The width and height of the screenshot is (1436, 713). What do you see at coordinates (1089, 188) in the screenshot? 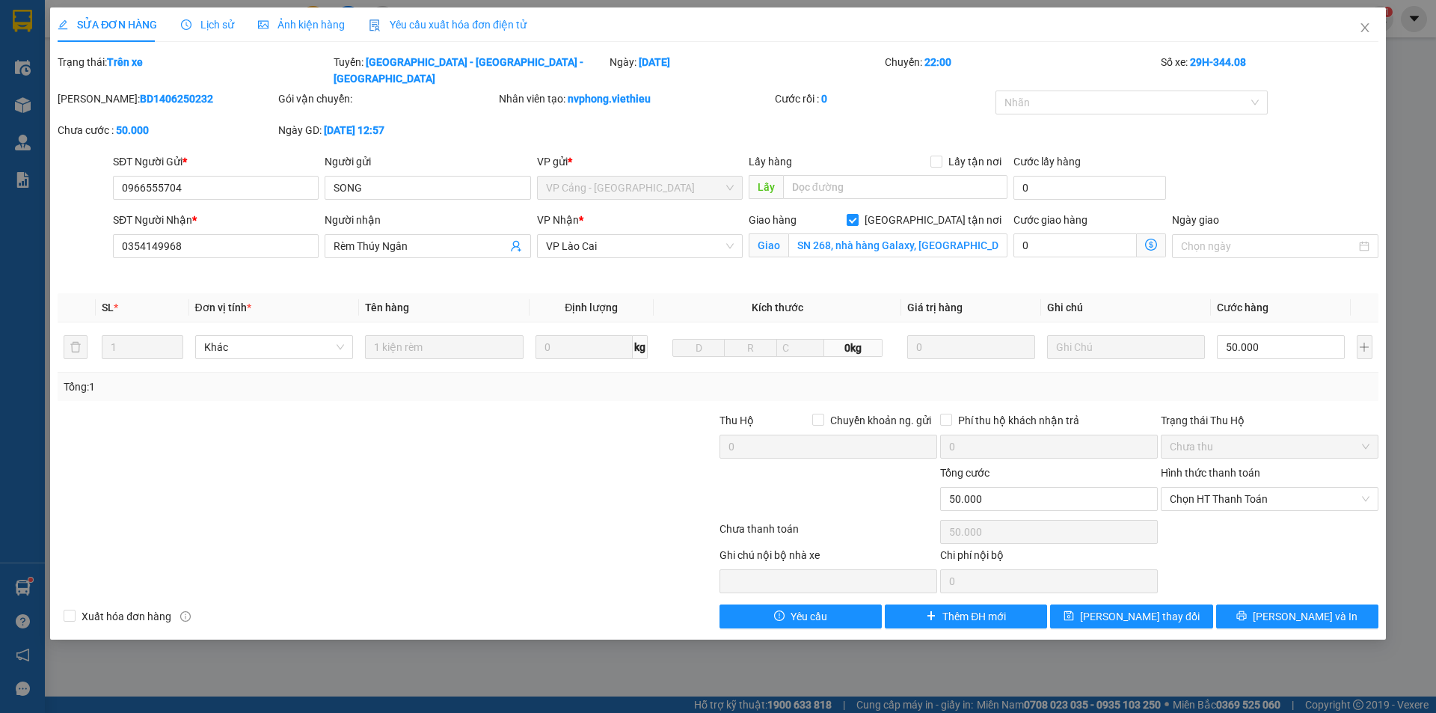
I see `input: Cước lấy hàng` at bounding box center [1089, 188].